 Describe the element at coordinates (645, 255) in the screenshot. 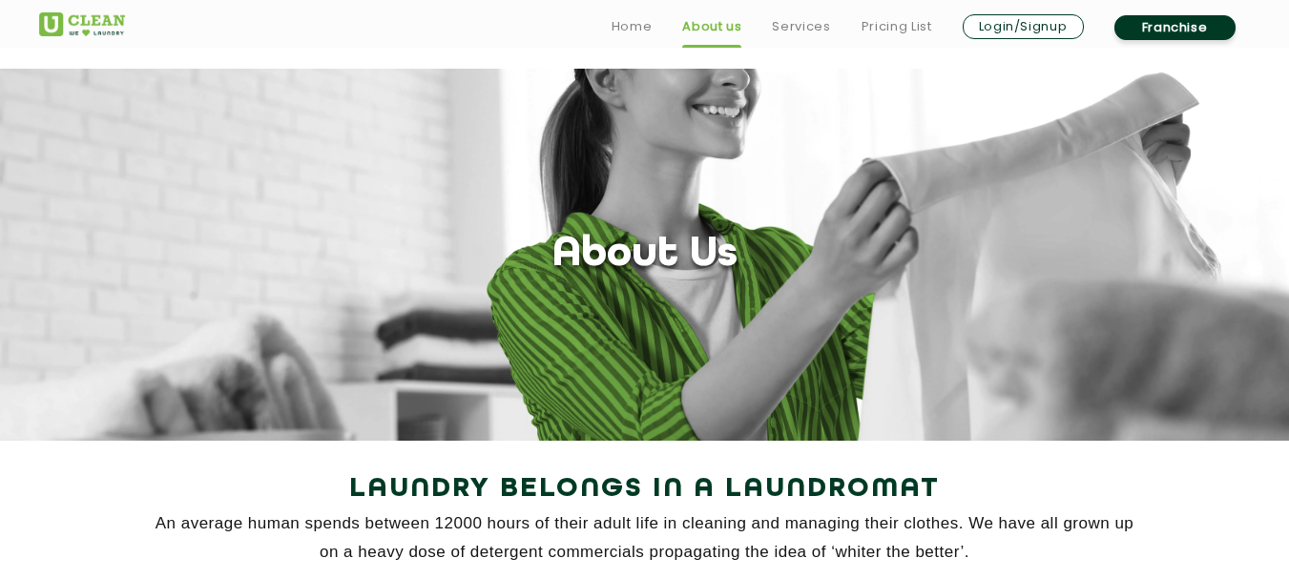

I see `h1: About Us` at that location.